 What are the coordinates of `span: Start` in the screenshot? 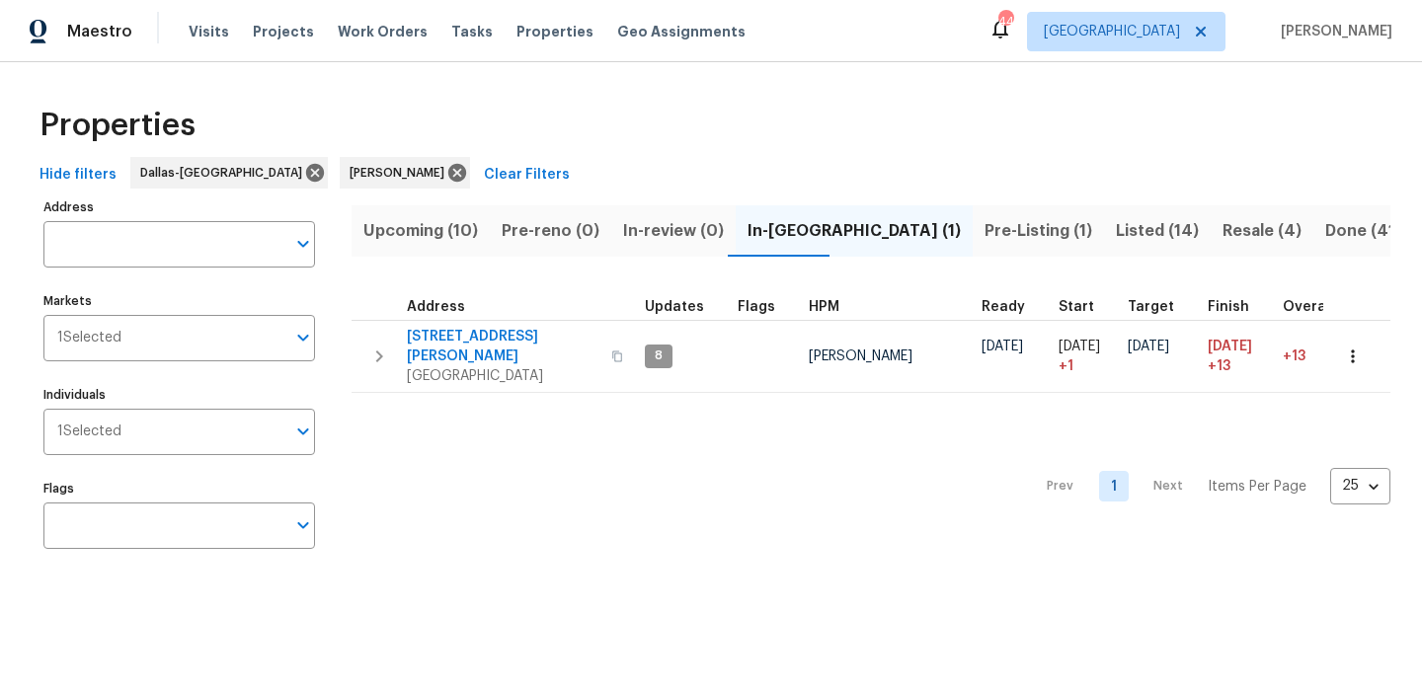 It's located at (1076, 307).